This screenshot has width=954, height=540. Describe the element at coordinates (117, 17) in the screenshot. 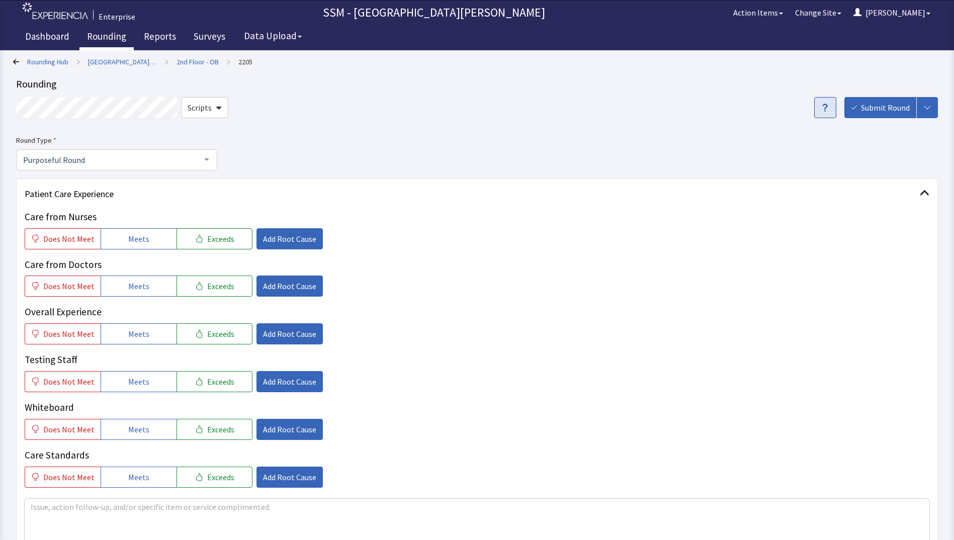

I see `div: Enterprise` at that location.